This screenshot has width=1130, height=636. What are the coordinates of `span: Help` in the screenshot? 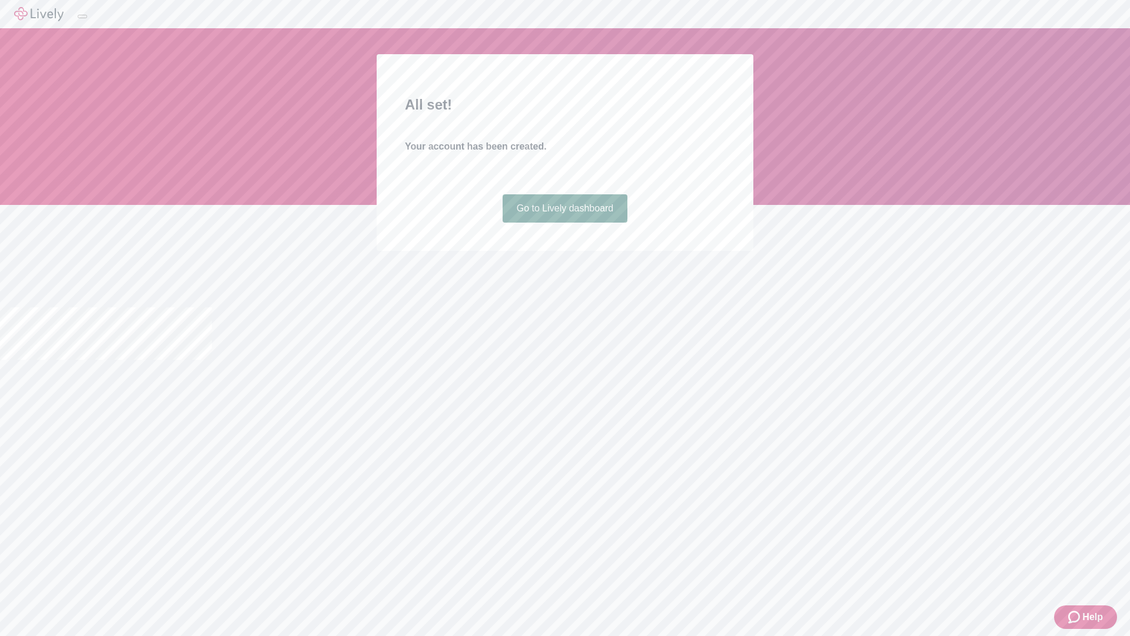 It's located at (1092, 617).